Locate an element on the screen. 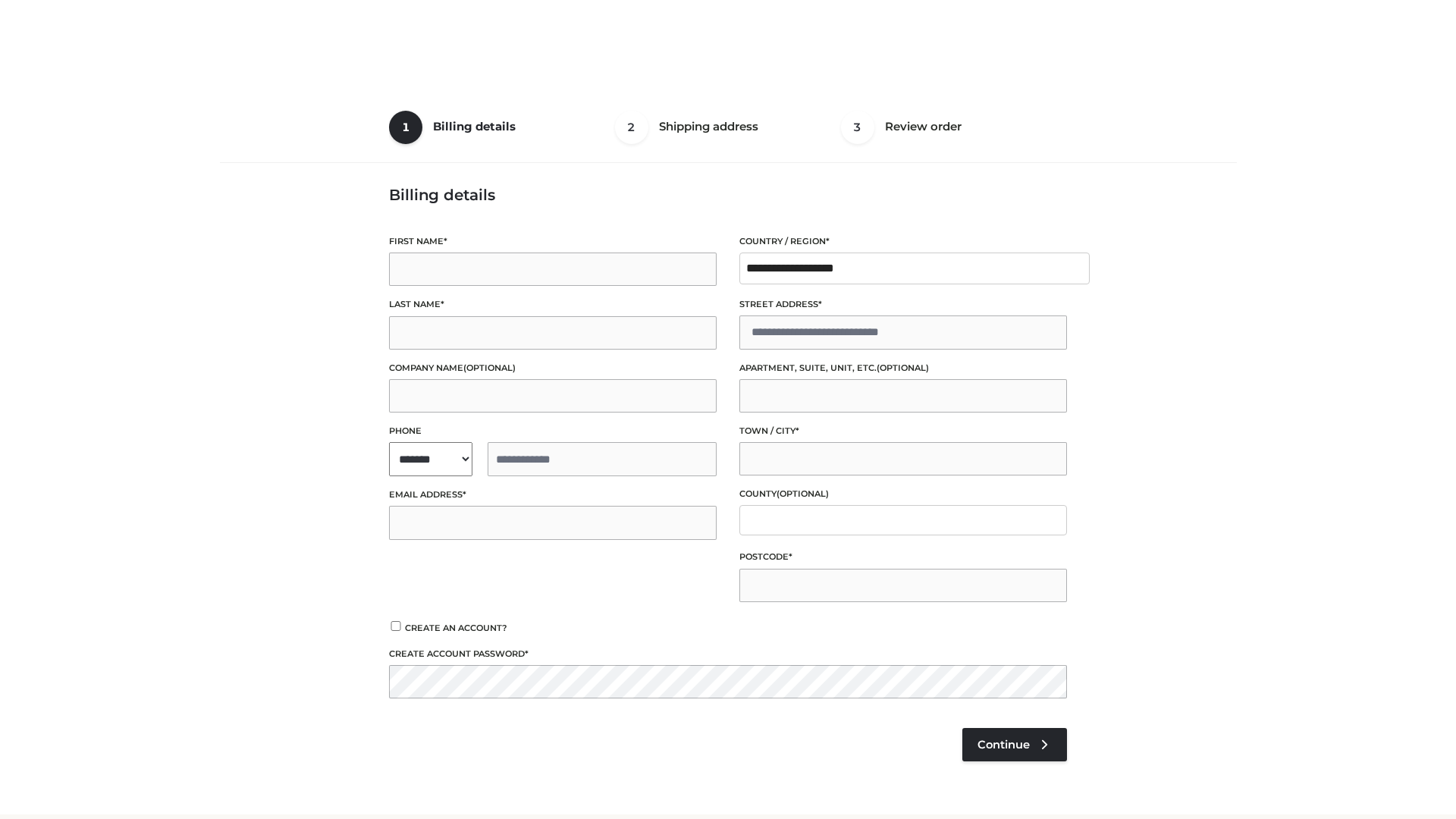 The height and width of the screenshot is (819, 1456). span: 2 is located at coordinates (632, 128).